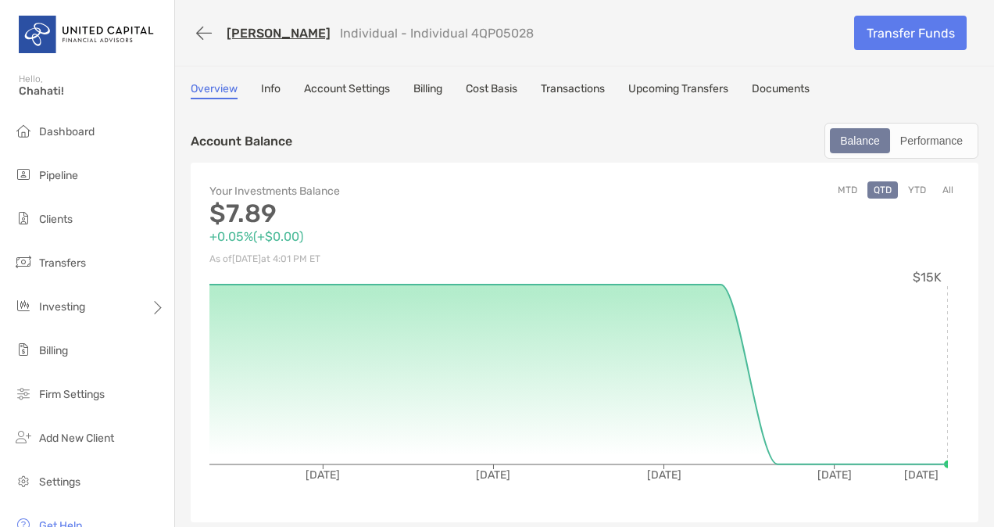 Image resolution: width=994 pixels, height=527 pixels. Describe the element at coordinates (932, 141) in the screenshot. I see `div: Performance` at that location.